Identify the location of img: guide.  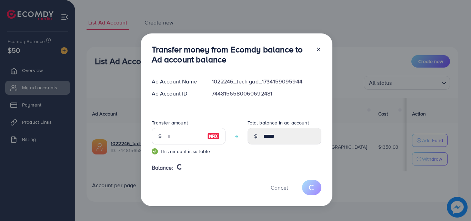
(155, 151).